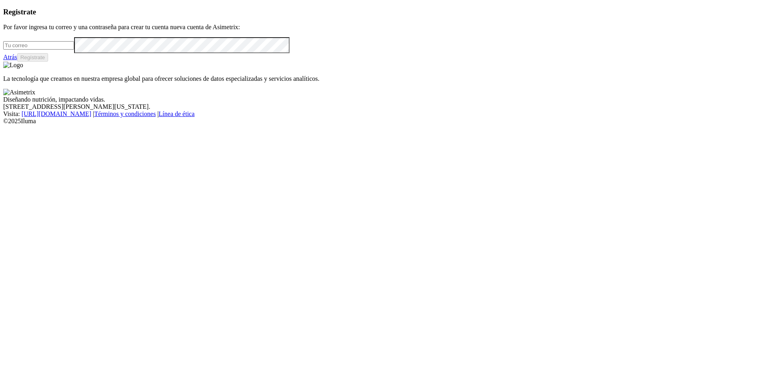  What do you see at coordinates (384, 27) in the screenshot?
I see `p: Por favor ingresa tu correo y una contraseña para crear tu cuenta nueva cuenta de Asimetrix:` at bounding box center [384, 27].